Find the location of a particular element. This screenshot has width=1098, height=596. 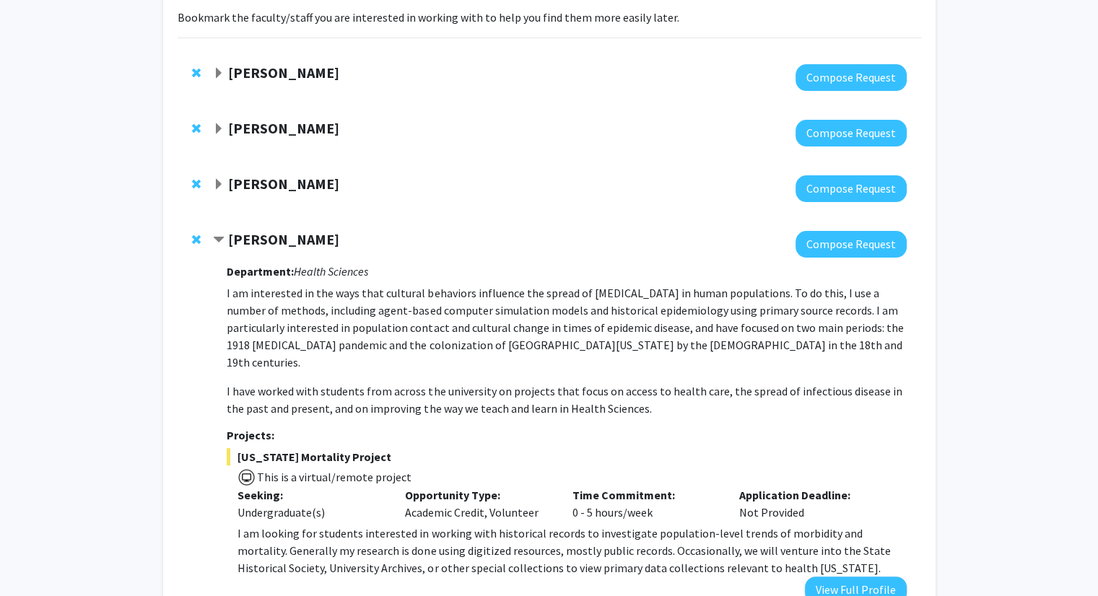

p: I have worked with students from across the university on projects that focus on access to health... is located at coordinates (566, 400).